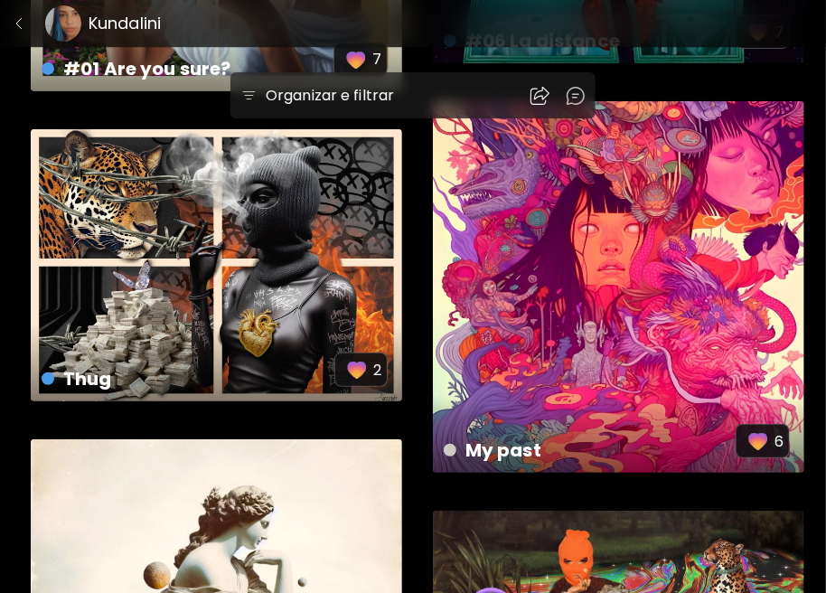  What do you see at coordinates (330, 96) in the screenshot?
I see `h6: Organizar e filtrar` at bounding box center [330, 96].